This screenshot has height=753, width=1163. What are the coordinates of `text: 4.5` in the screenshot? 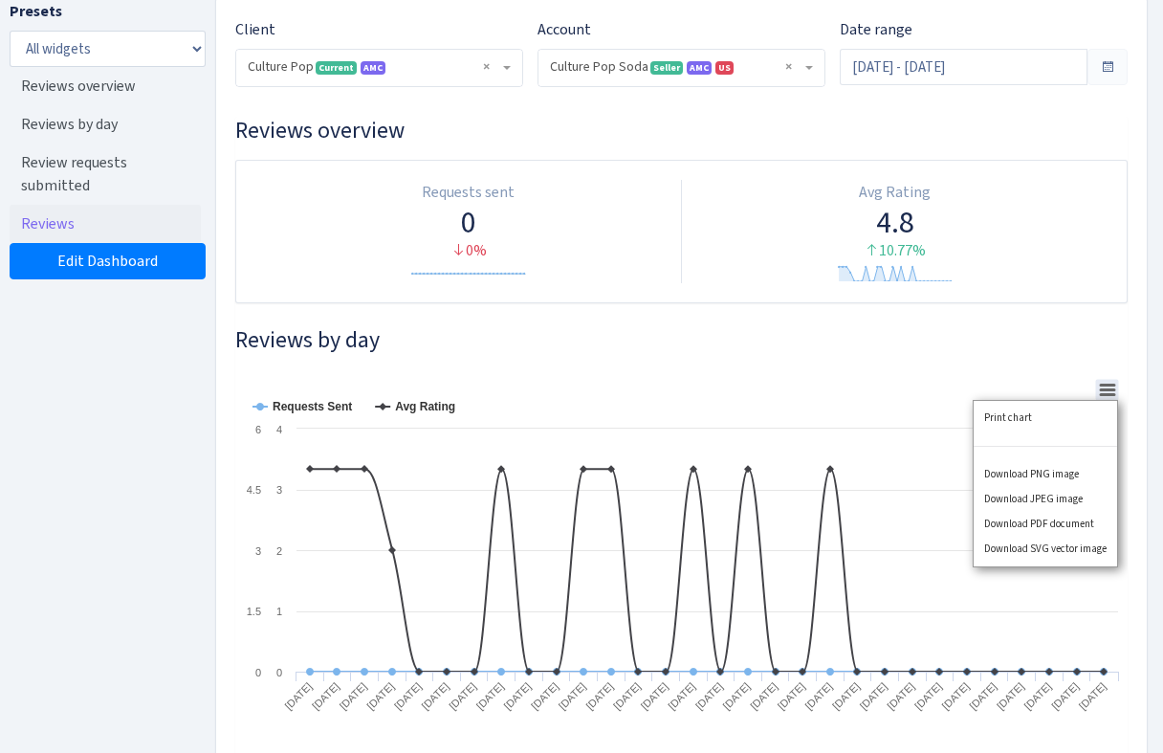 It's located at (253, 490).